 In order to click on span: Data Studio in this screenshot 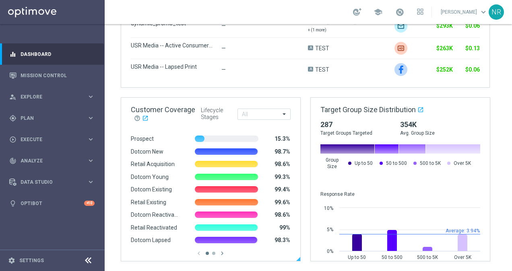, I will do `click(54, 182)`.